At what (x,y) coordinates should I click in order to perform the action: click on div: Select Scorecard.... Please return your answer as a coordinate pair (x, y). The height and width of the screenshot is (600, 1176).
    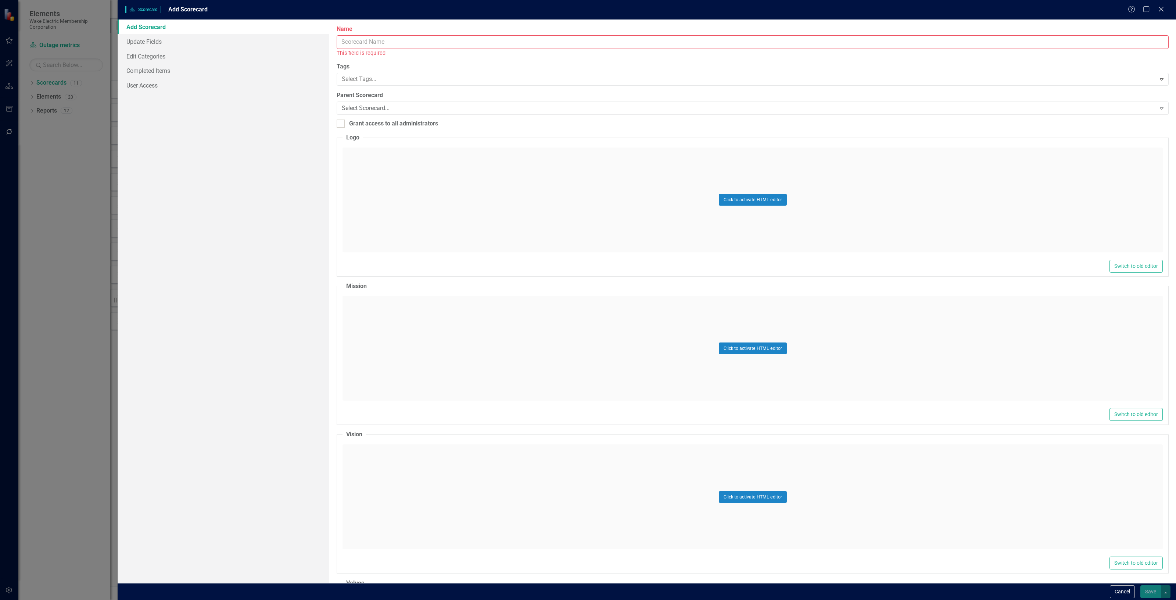
    Looking at the image, I should click on (749, 108).